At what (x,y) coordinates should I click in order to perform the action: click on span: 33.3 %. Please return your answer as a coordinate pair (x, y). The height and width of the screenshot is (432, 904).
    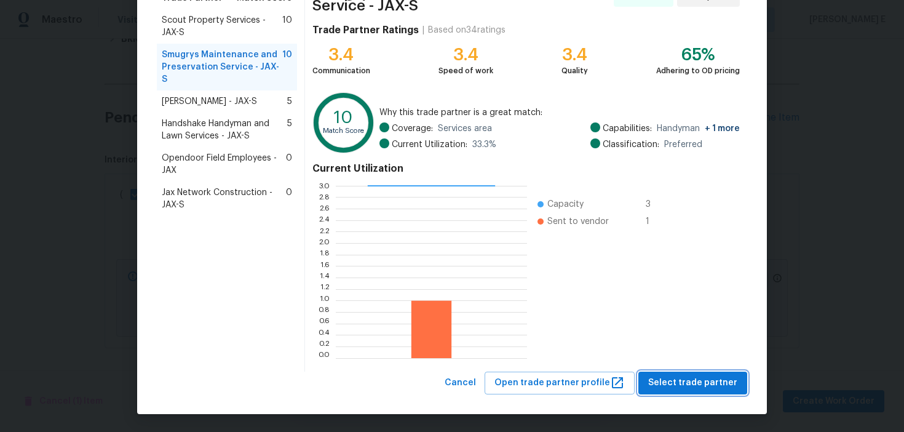
    Looking at the image, I should click on (484, 145).